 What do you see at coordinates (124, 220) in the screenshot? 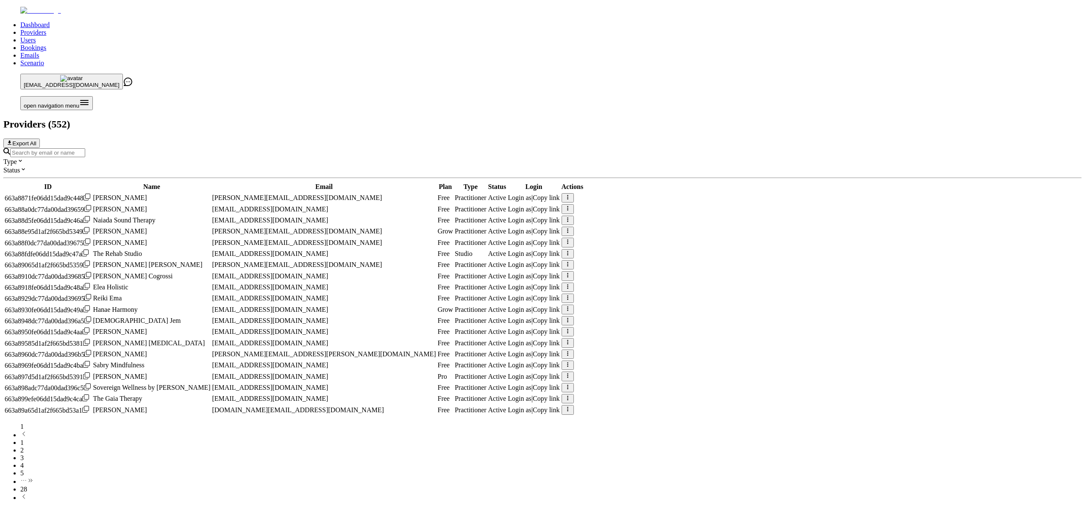
I see `span: Naiada Sound Therapy` at bounding box center [124, 220].